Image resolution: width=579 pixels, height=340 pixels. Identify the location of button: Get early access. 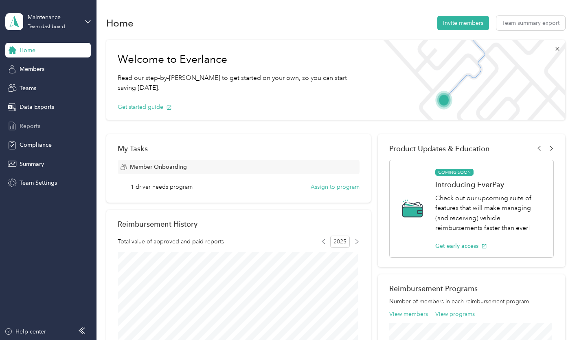
(461, 246).